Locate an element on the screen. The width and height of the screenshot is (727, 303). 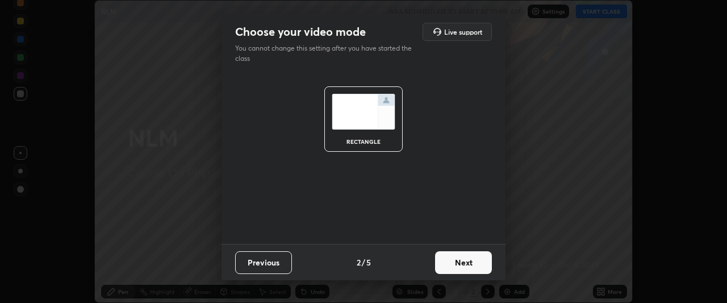
div: rectangle is located at coordinates (363, 141).